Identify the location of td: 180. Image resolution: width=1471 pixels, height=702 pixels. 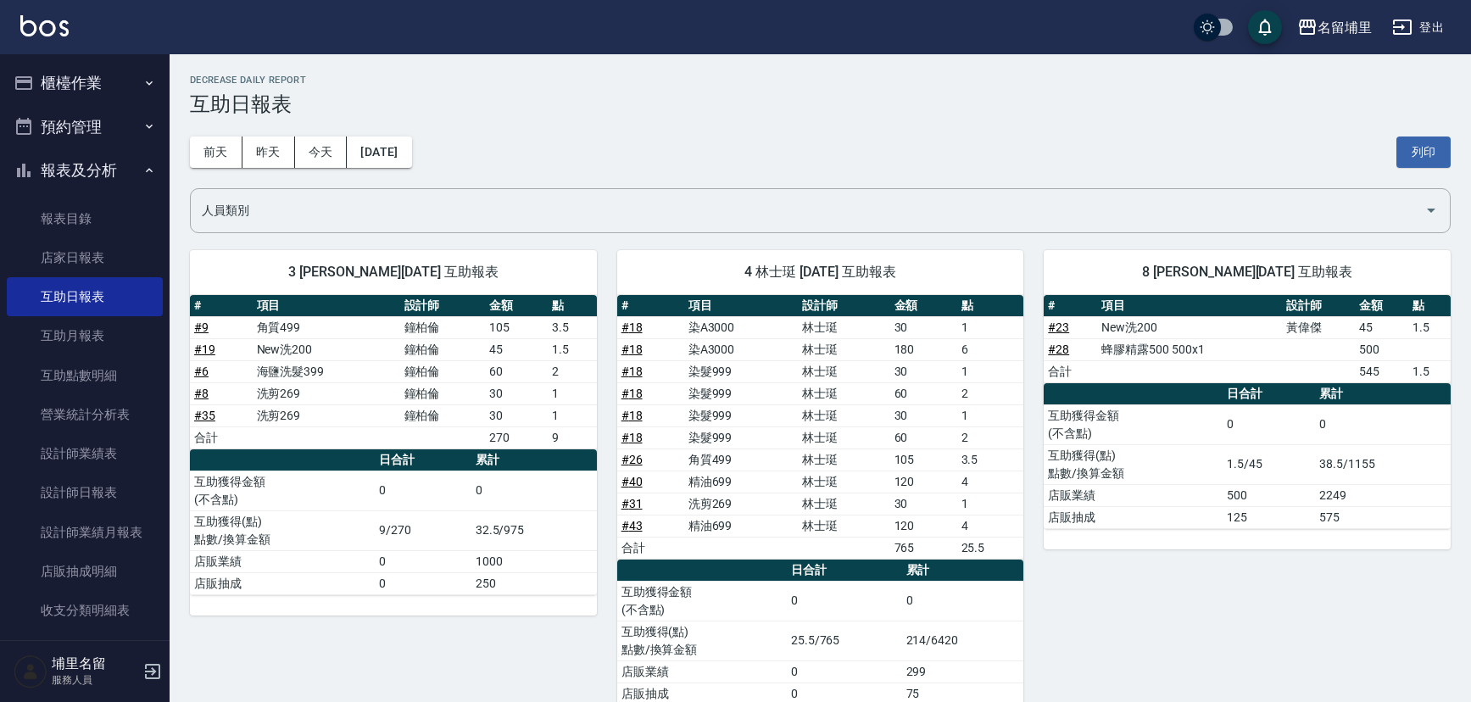
(923, 349).